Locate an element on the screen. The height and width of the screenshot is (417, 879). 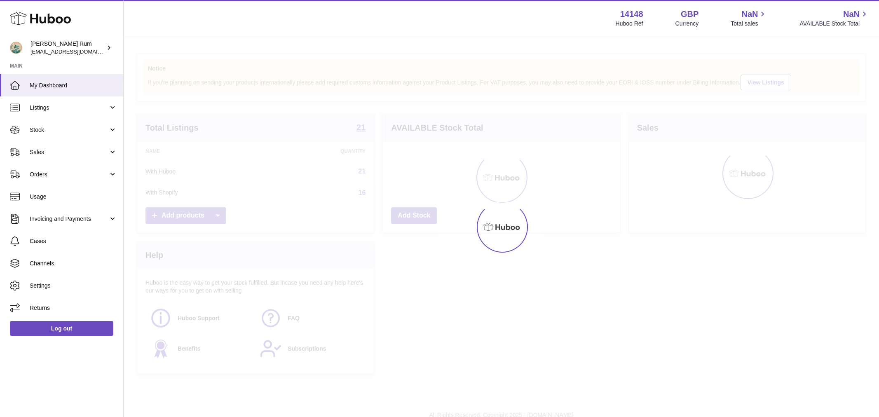
span: Channels is located at coordinates (73, 263).